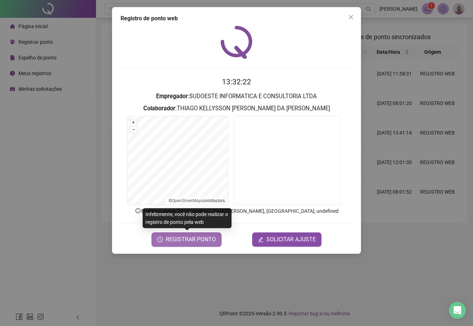 Image resolution: width=473 pixels, height=326 pixels. Describe the element at coordinates (197, 201) in the screenshot. I see `li: © contributors.` at that location.